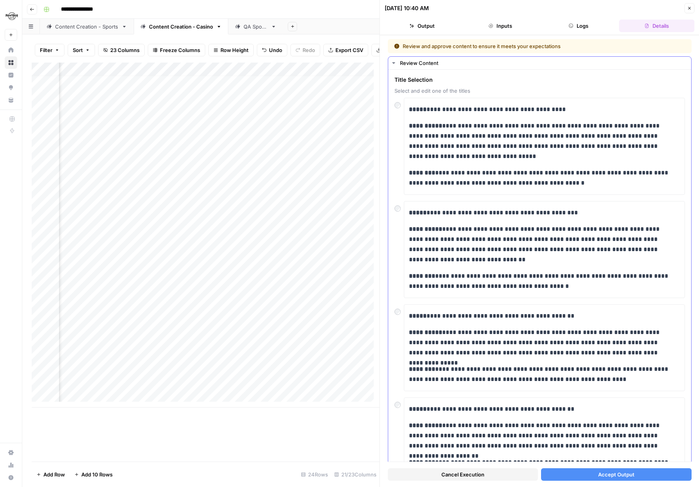 The height and width of the screenshot is (487, 699). I want to click on button: Filter, so click(50, 50).